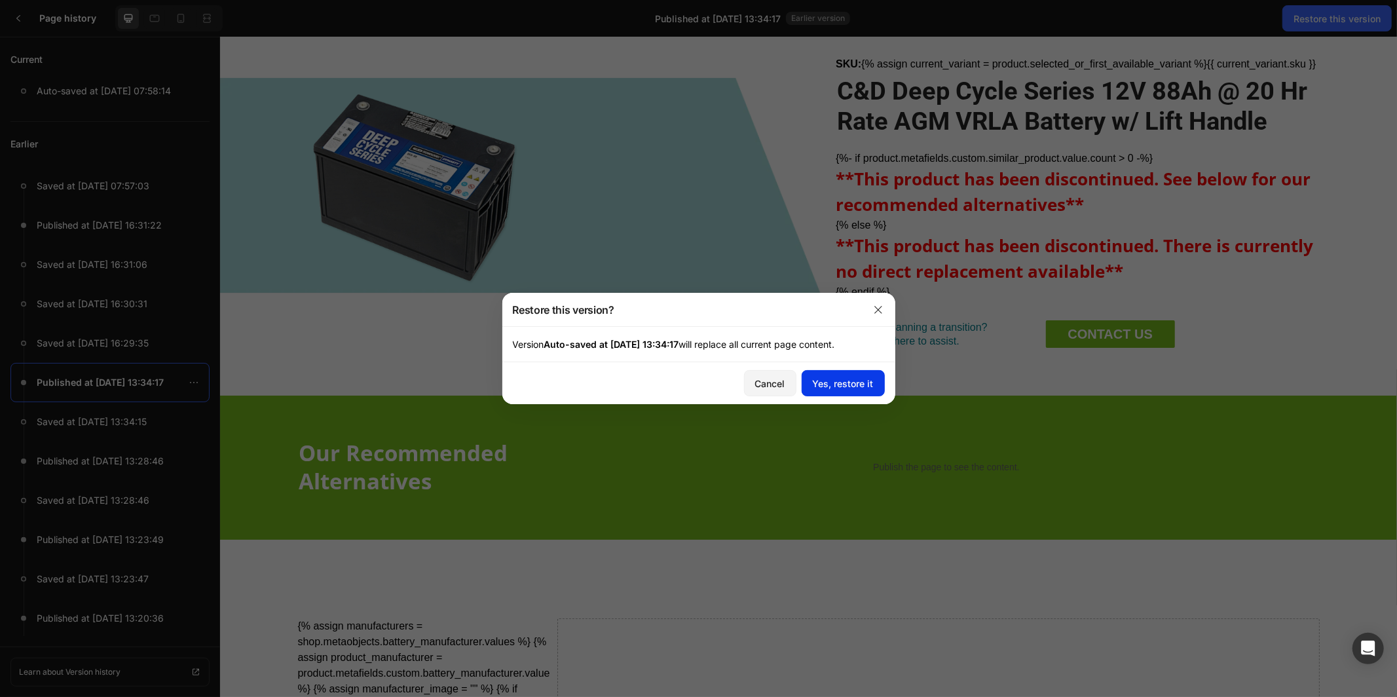 Image resolution: width=1397 pixels, height=697 pixels. I want to click on button: Cancel, so click(770, 383).